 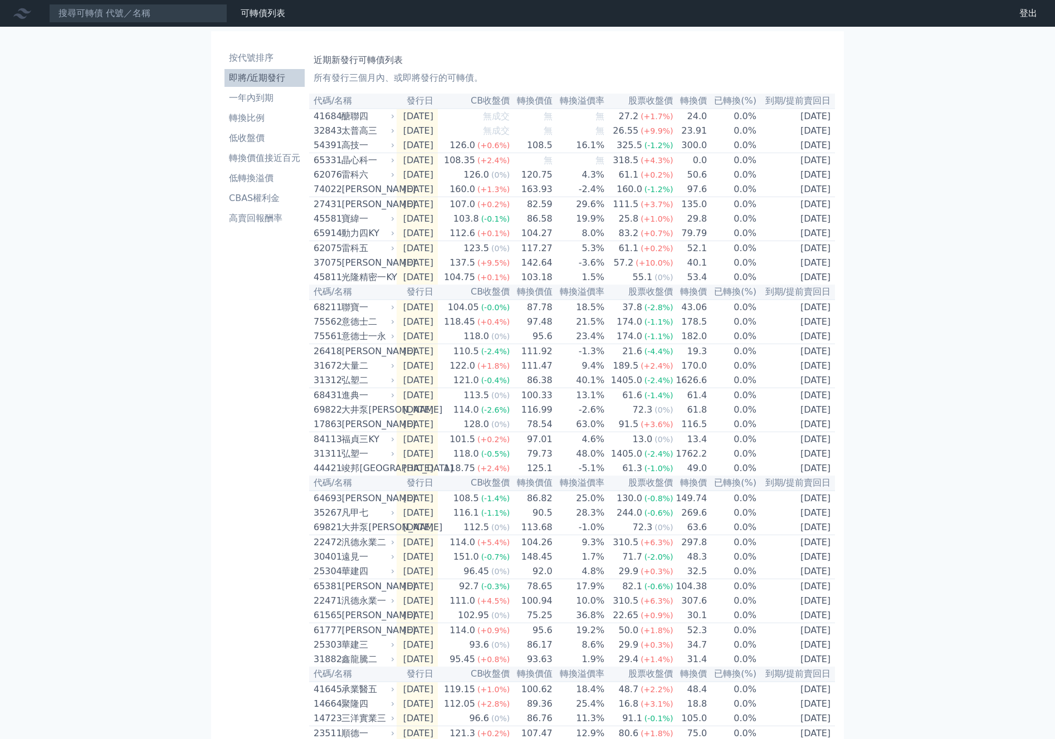 What do you see at coordinates (326, 336) in the screenshot?
I see `div: 75561` at bounding box center [326, 336].